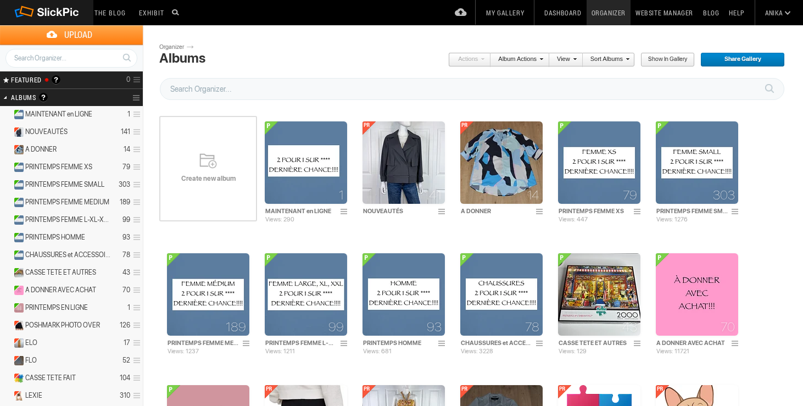 The image size is (803, 406). What do you see at coordinates (497, 211) in the screenshot?
I see `input: A DONNER` at bounding box center [497, 211].